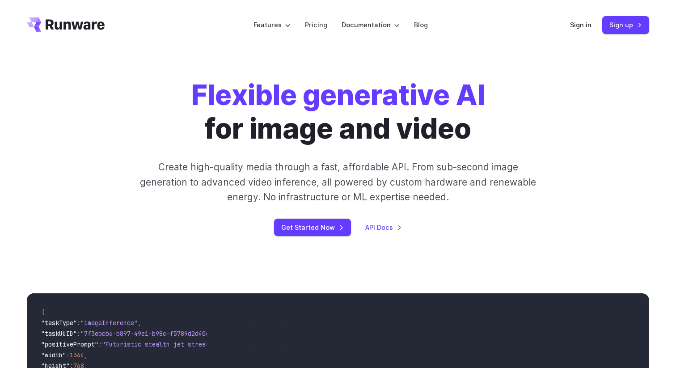  Describe the element at coordinates (272, 25) in the screenshot. I see `label: Features` at that location.